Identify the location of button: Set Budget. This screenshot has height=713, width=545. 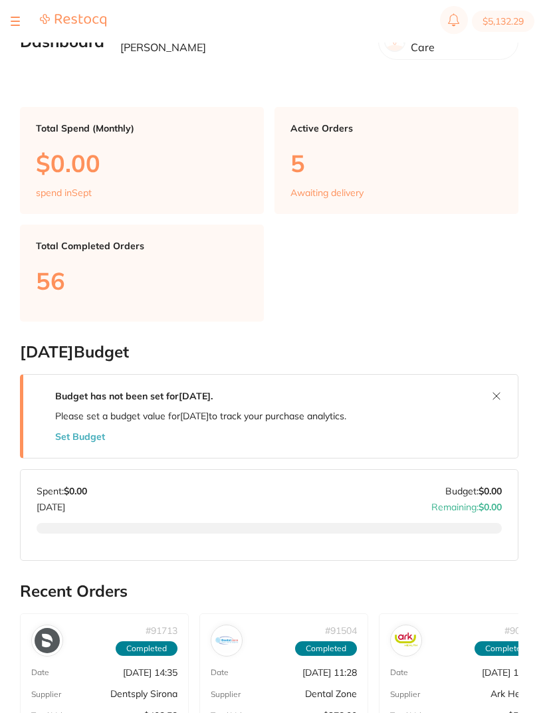
(80, 437).